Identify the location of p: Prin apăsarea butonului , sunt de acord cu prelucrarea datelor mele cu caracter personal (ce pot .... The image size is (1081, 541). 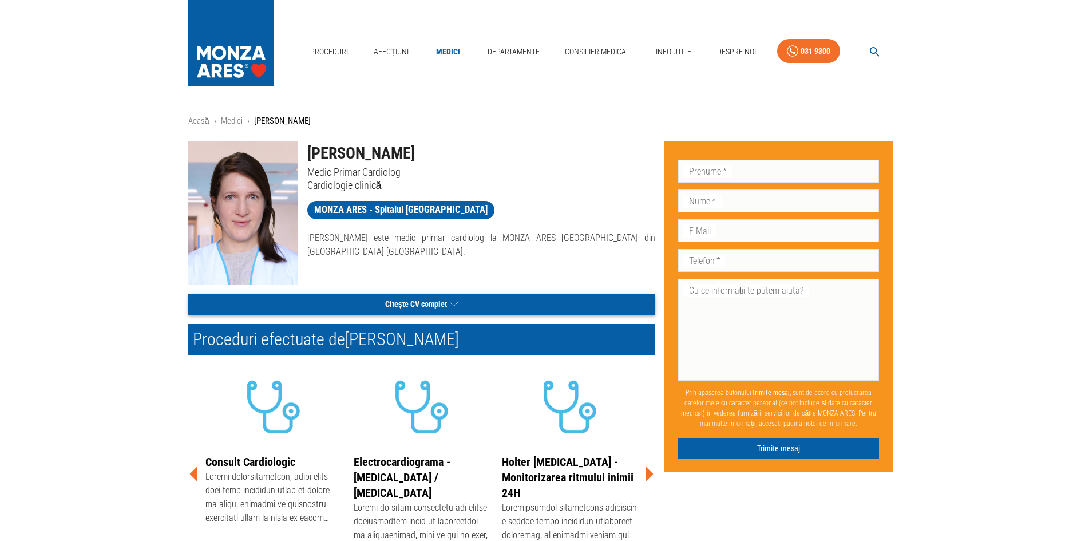
(779, 408).